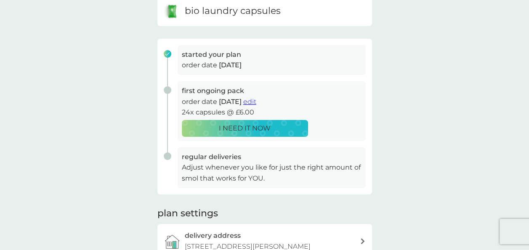  I want to click on h3: first ongoing pack, so click(272, 91).